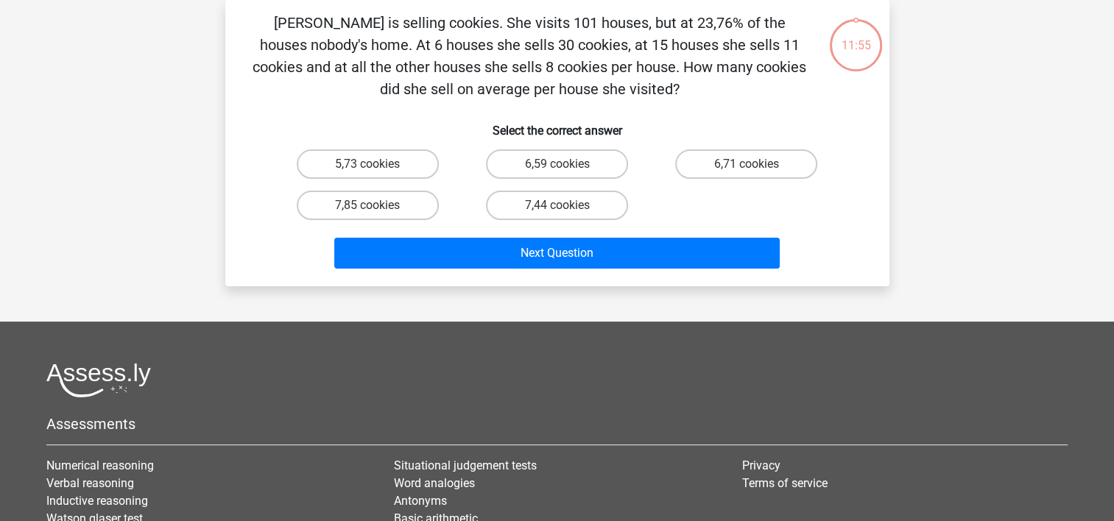  I want to click on label: 6,71 cookies, so click(746, 164).